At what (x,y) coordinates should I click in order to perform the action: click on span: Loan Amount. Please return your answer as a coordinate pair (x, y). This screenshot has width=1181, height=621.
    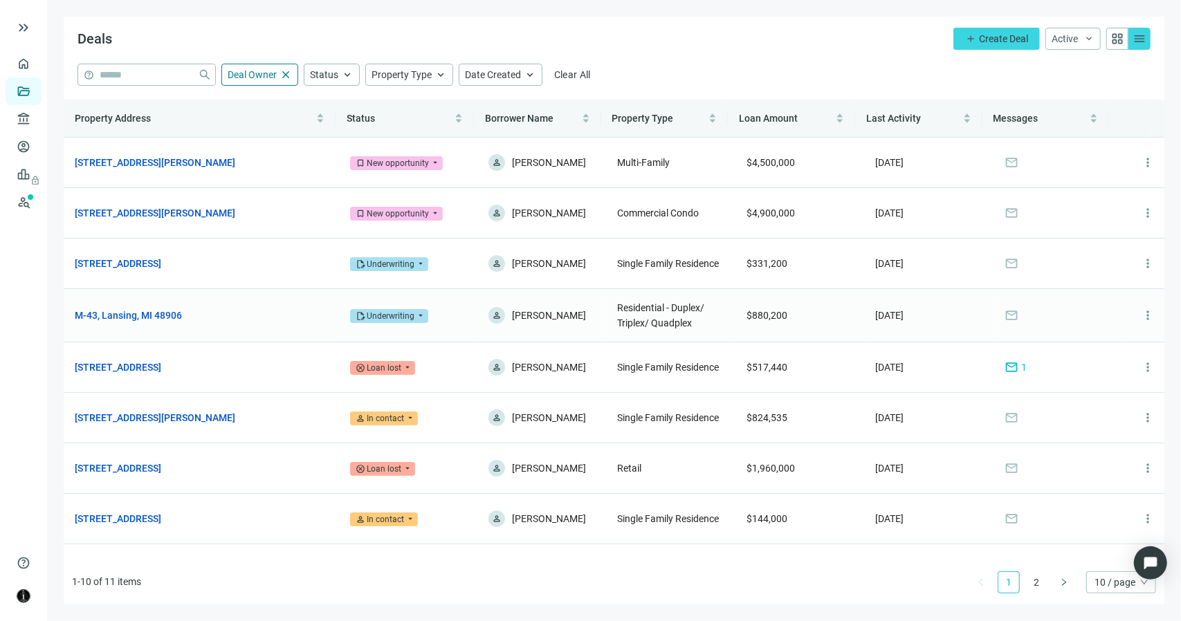
    Looking at the image, I should click on (768, 118).